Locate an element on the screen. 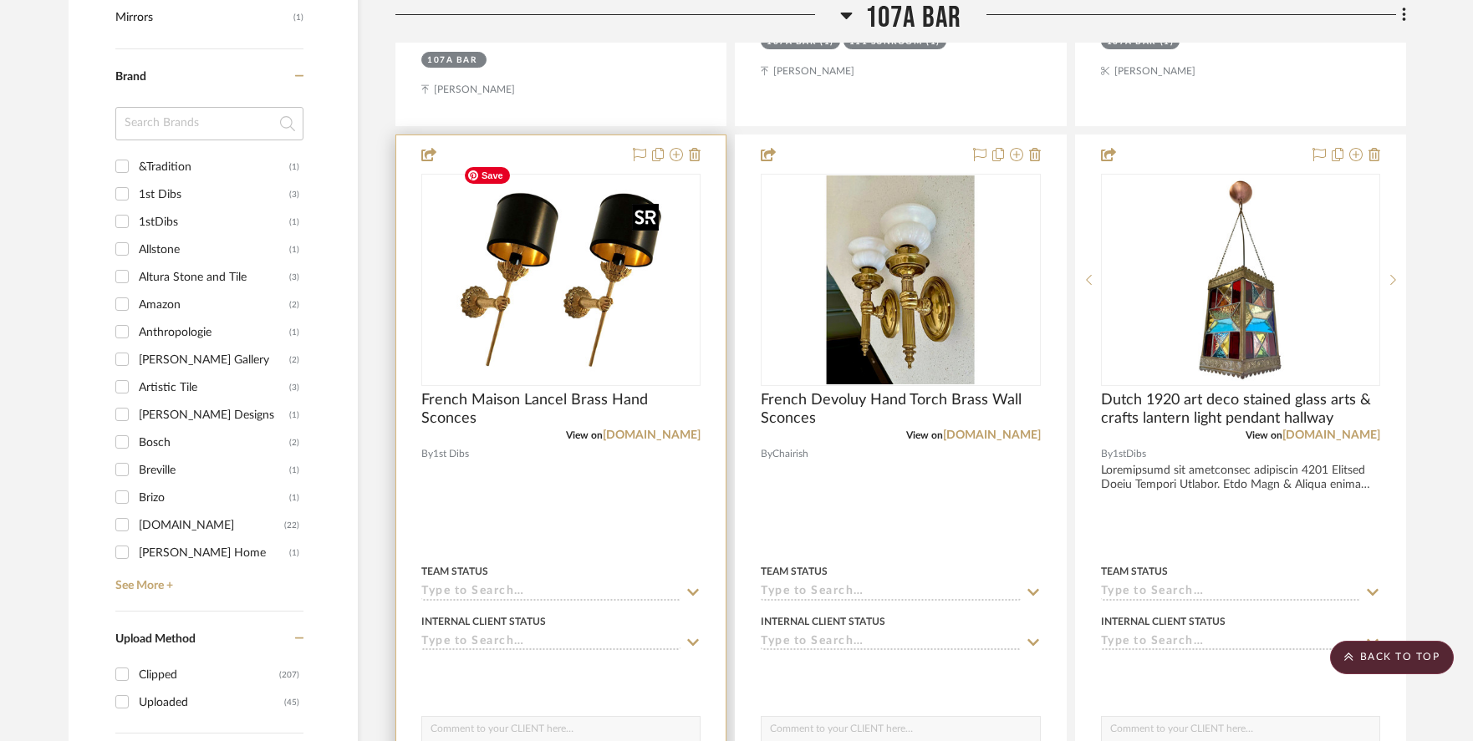 This screenshot has height=741, width=1473. div: Clipped is located at coordinates (209, 675).